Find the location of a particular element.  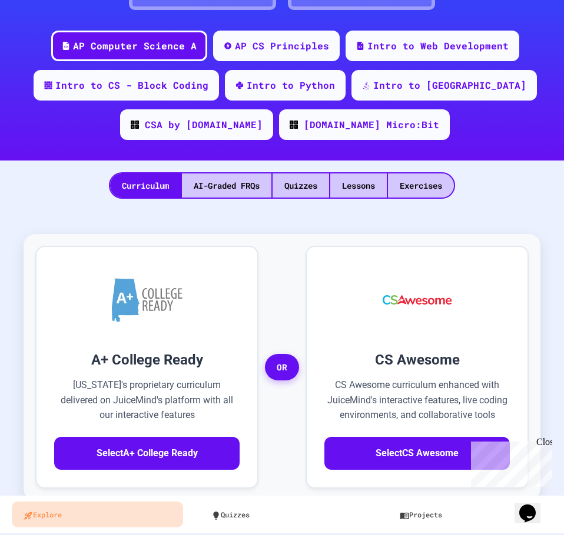

div: Intro to CS - Block Coding is located at coordinates (132, 85).